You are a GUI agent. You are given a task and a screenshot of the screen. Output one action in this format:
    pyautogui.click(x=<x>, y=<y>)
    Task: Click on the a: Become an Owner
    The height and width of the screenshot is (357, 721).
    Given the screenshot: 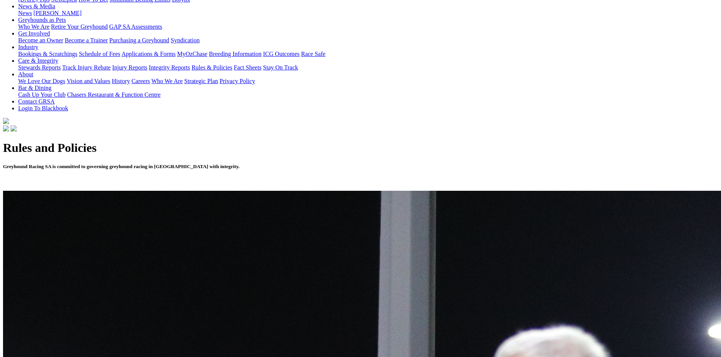 What is the action you would take?
    pyautogui.click(x=40, y=40)
    